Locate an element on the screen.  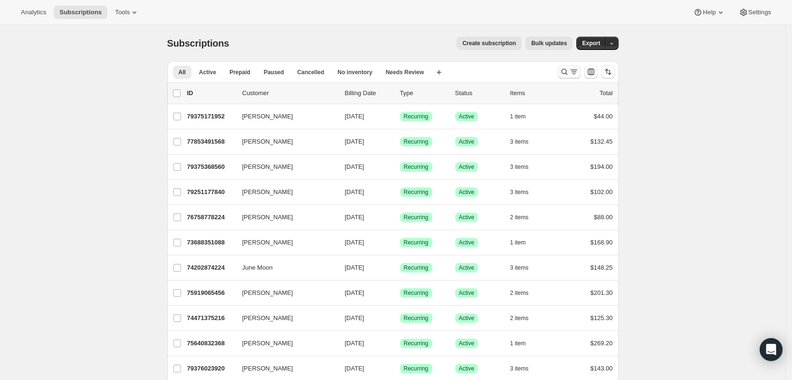
span: Paused is located at coordinates (274, 72).